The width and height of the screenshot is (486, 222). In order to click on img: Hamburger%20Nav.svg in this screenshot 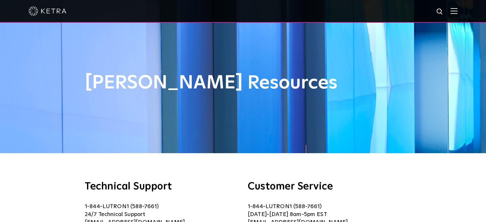, I will do `click(454, 11)`.